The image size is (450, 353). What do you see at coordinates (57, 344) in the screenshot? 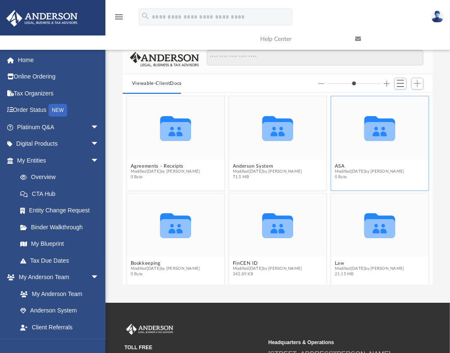
I see `a: My Documentsarrow_drop_down` at bounding box center [57, 344].